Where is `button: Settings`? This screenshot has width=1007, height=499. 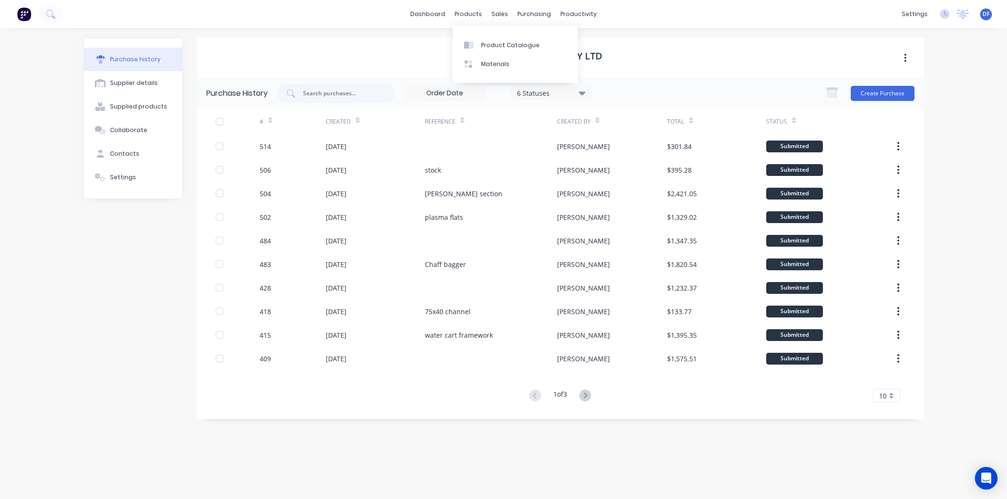
button: Settings is located at coordinates (133, 178).